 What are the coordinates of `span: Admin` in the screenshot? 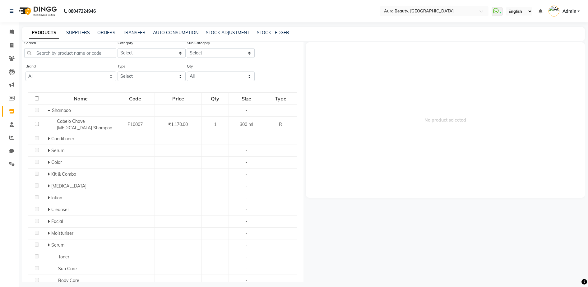 It's located at (570, 11).